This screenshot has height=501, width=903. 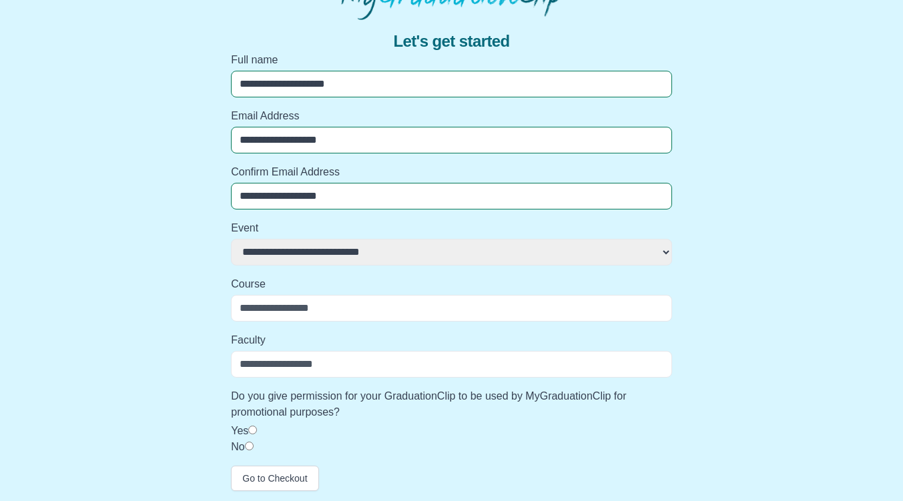 What do you see at coordinates (451, 116) in the screenshot?
I see `label: Email Address` at bounding box center [451, 116].